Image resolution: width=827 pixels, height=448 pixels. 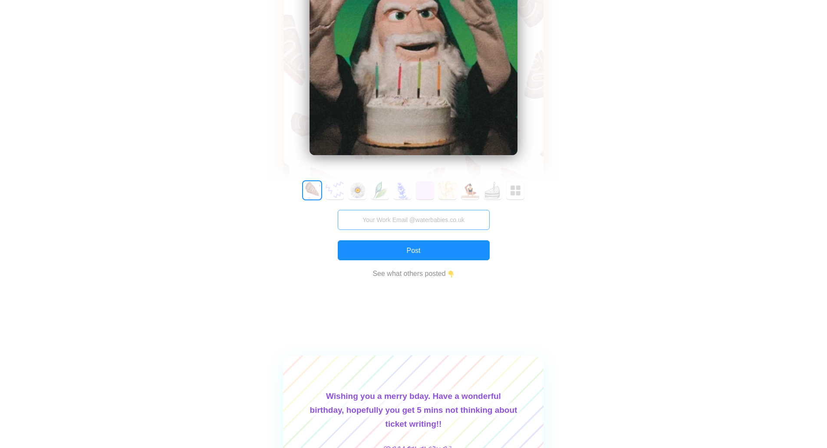 What do you see at coordinates (493, 190) in the screenshot?
I see `button: 8` at bounding box center [493, 190].